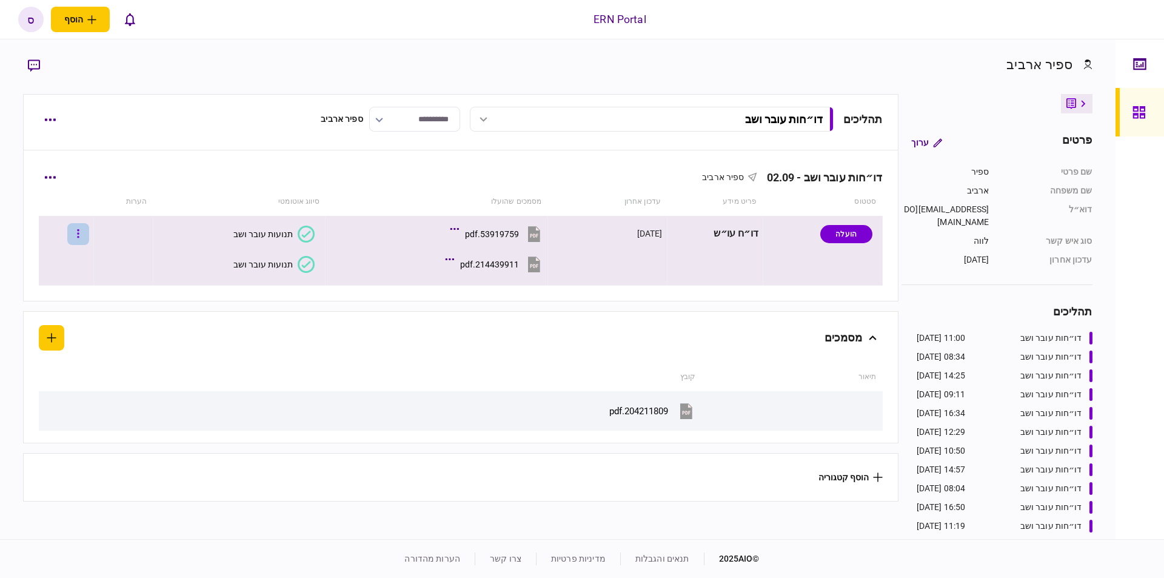 Image resolution: width=1164 pixels, height=578 pixels. What do you see at coordinates (31, 19) in the screenshot?
I see `div: ס` at bounding box center [31, 19].